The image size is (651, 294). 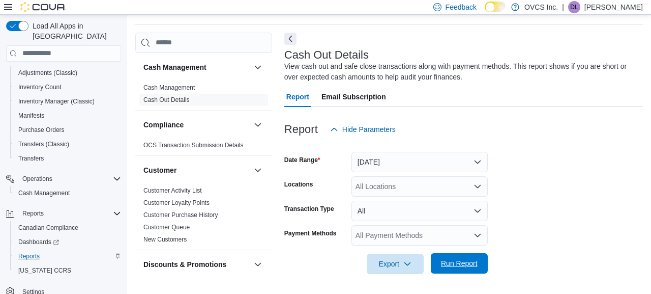 What do you see at coordinates (68, 158) in the screenshot?
I see `button: Transfers` at bounding box center [68, 158].